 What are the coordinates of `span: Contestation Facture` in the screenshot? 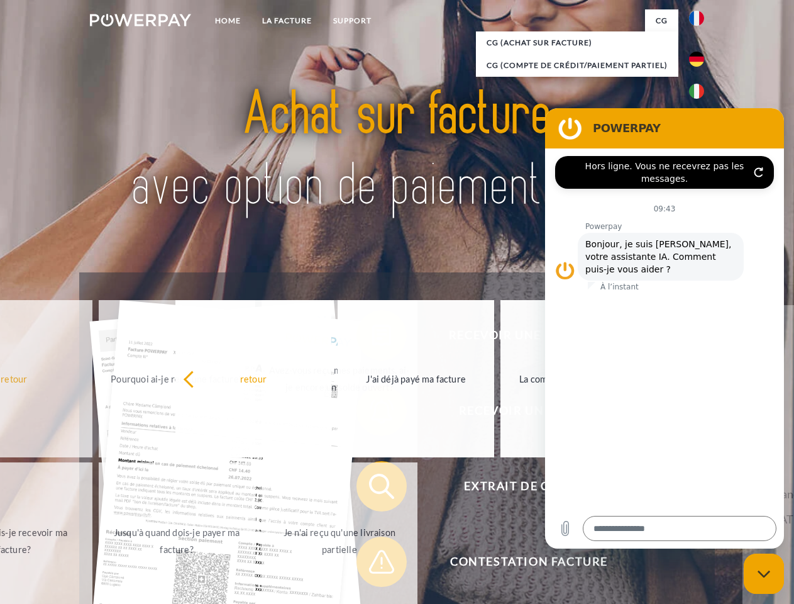 It's located at (529, 561).